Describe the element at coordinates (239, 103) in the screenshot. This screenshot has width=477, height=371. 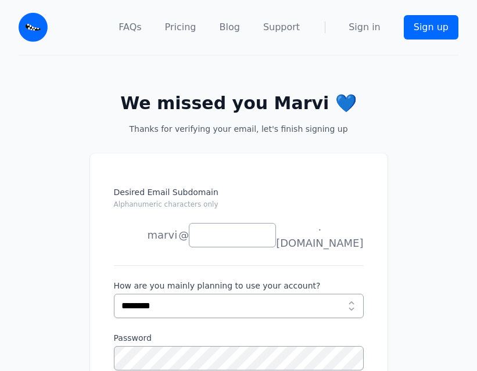
I see `h2: We missed you Marvi 💙` at that location.